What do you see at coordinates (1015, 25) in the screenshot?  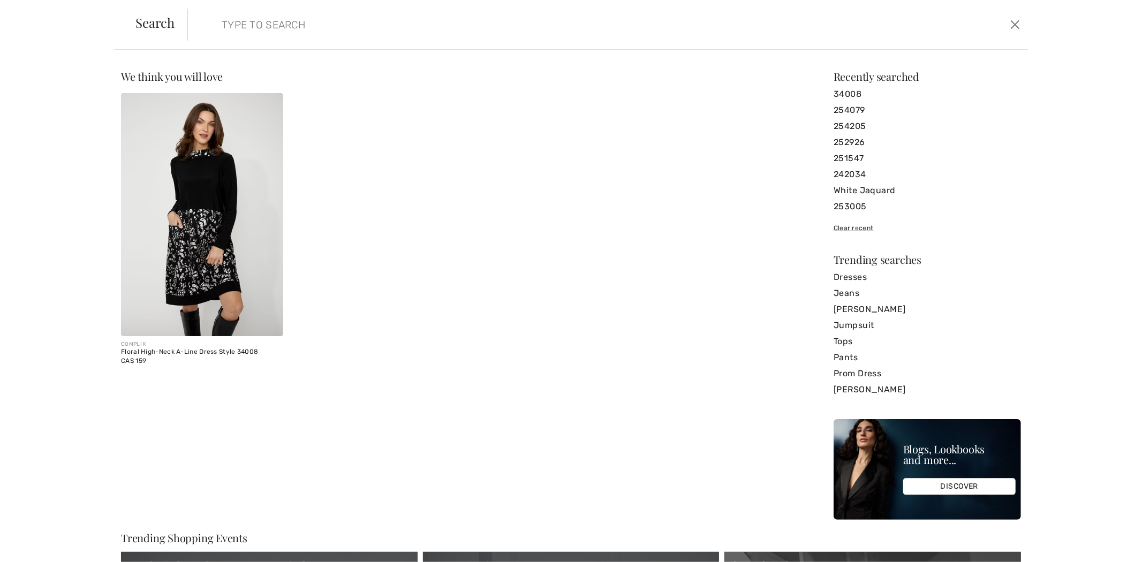 I see `button: Close` at bounding box center [1015, 25].